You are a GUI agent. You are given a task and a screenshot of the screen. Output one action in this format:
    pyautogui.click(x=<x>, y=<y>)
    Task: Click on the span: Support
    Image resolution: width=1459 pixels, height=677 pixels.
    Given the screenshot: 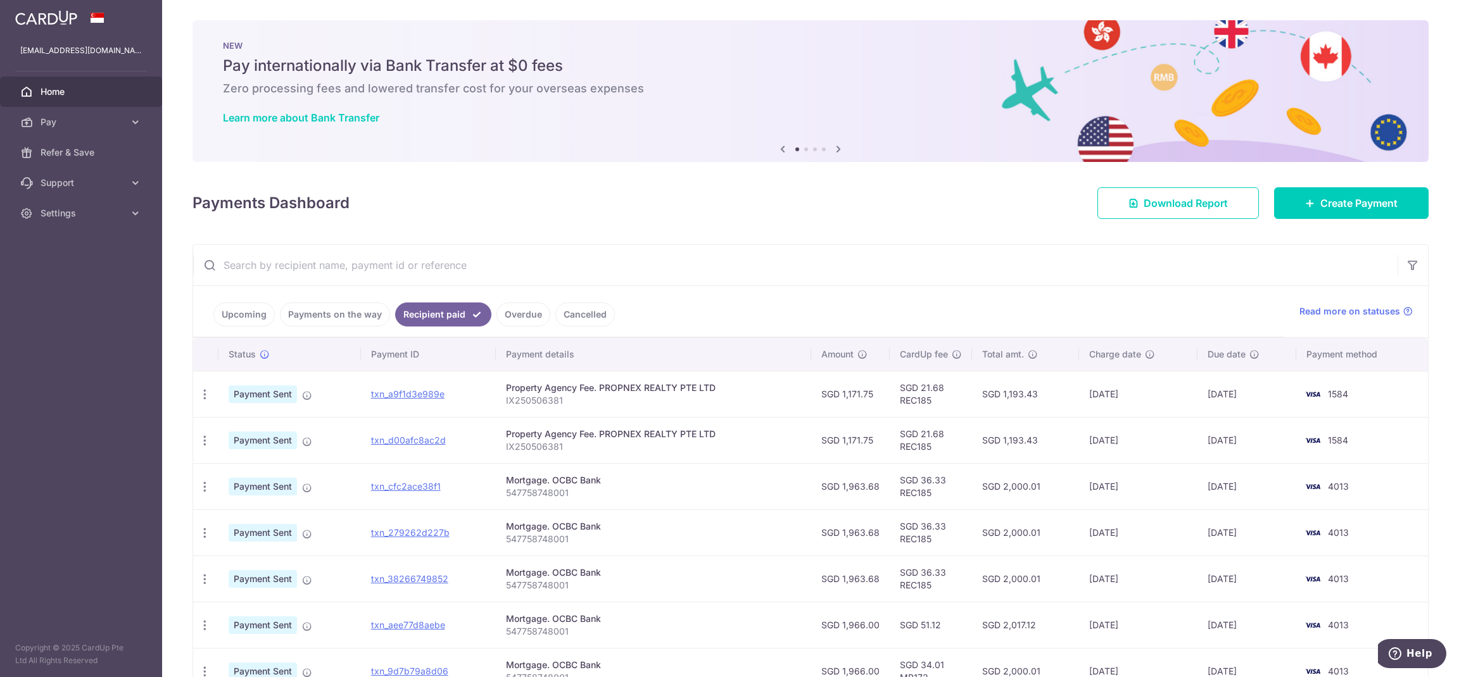 What is the action you would take?
    pyautogui.click(x=82, y=183)
    